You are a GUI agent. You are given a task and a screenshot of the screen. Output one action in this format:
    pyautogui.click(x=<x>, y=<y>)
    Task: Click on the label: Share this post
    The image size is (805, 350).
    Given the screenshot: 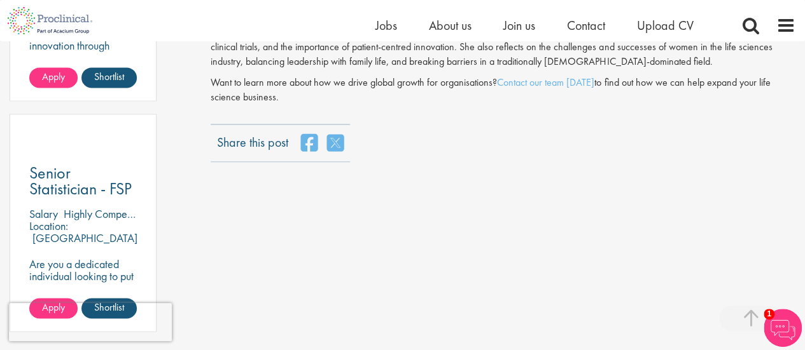 What is the action you would take?
    pyautogui.click(x=252, y=138)
    